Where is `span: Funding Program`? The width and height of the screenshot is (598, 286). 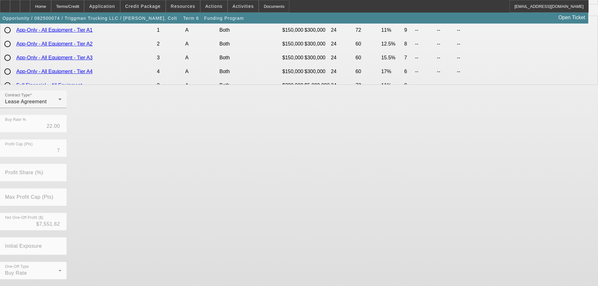
span: Funding Program is located at coordinates (224, 18).